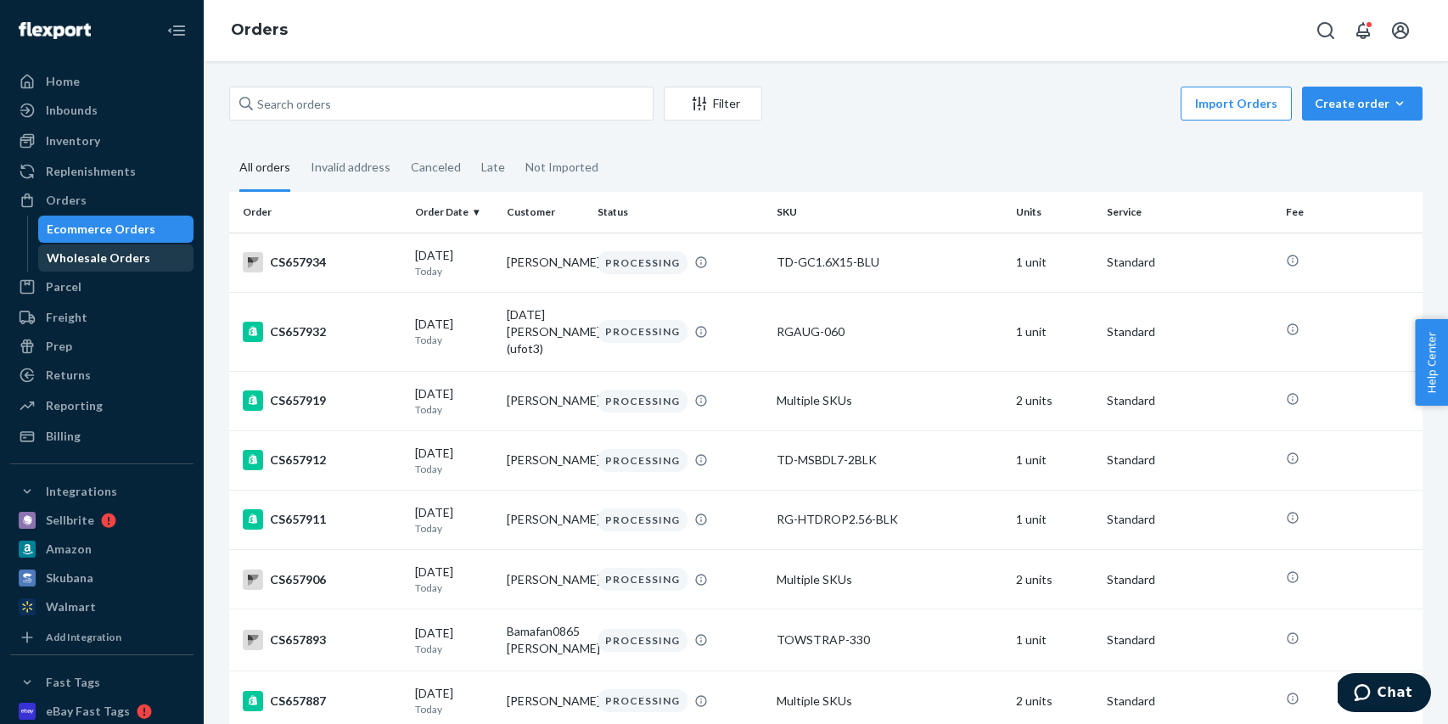 This screenshot has width=1448, height=724. Describe the element at coordinates (70, 578) in the screenshot. I see `div: Skubana` at that location.